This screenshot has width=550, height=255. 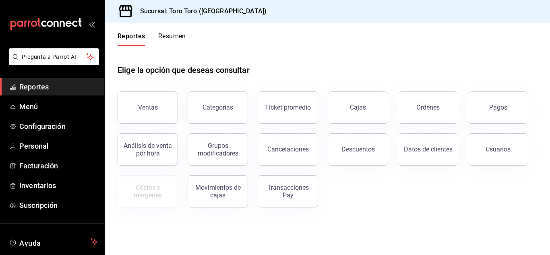 I want to click on span: Personal, so click(x=58, y=146).